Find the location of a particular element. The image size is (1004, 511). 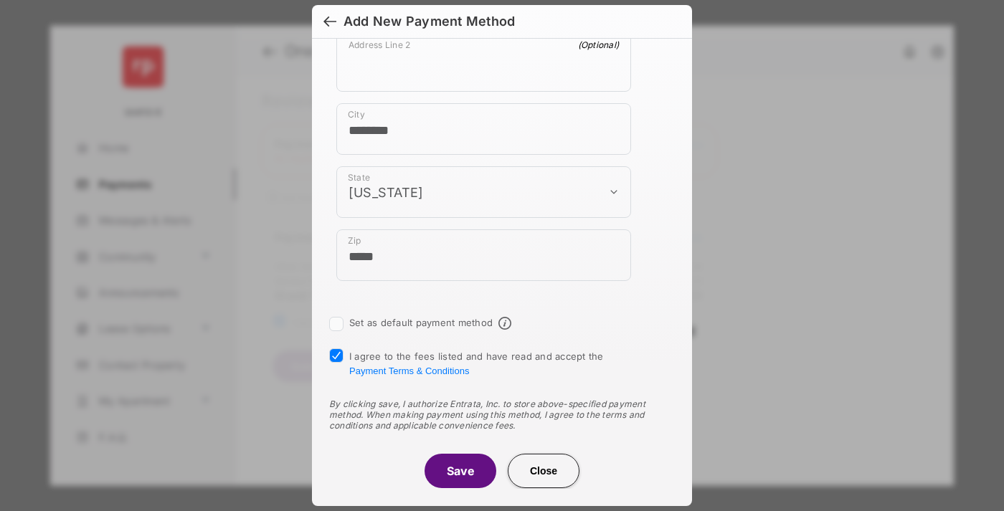

button: Save is located at coordinates (460, 471).